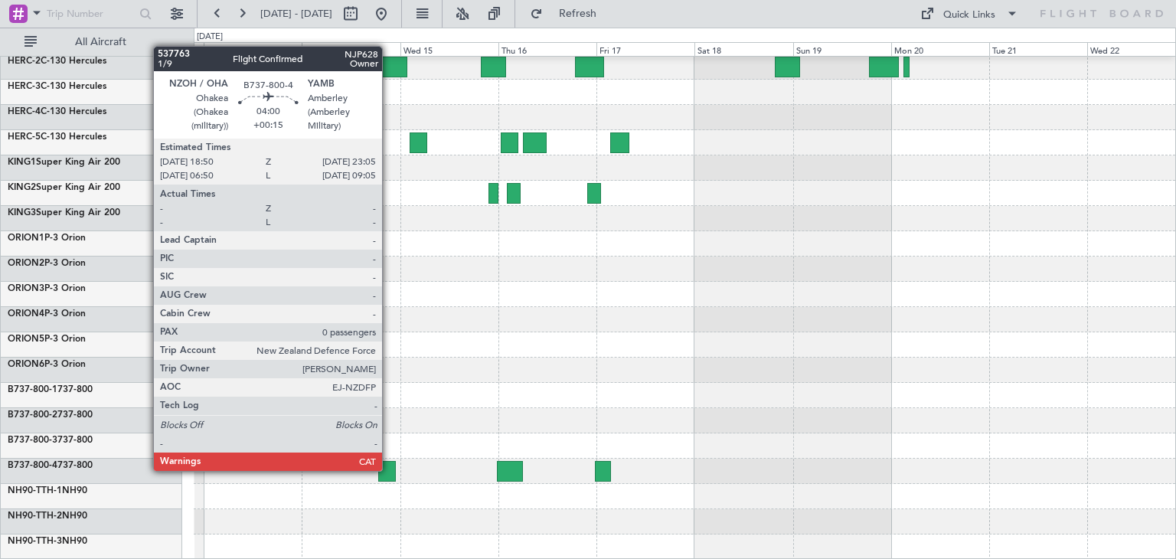  I want to click on a: NH90-TTH-2NH90, so click(47, 516).